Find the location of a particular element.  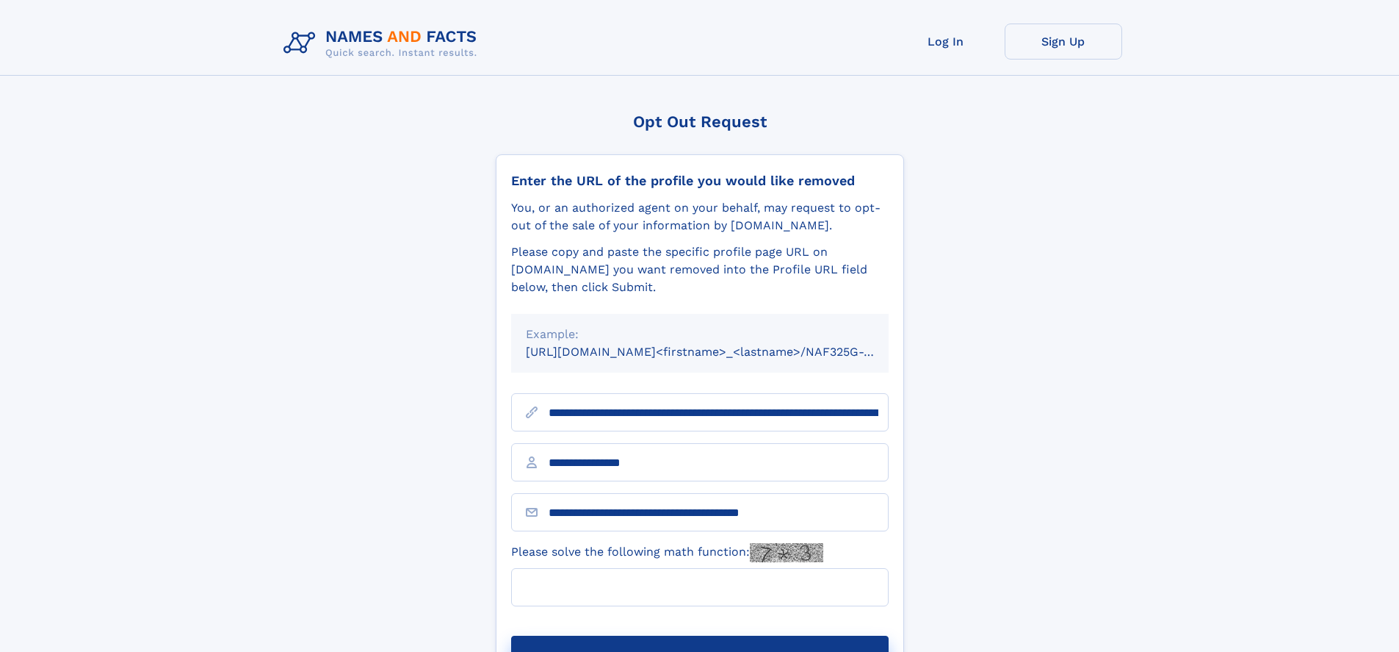

div: Opt Out Request is located at coordinates (700, 121).